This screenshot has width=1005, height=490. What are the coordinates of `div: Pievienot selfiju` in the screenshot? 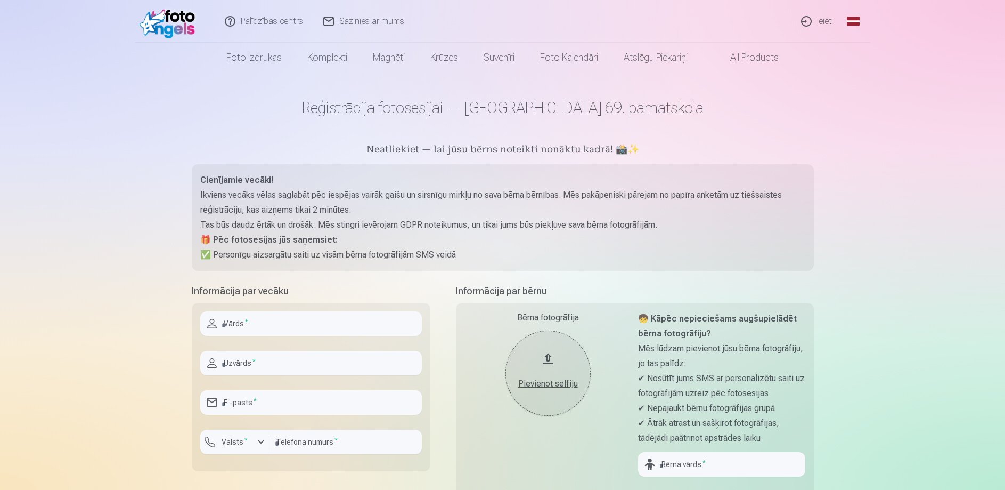 It's located at (548, 384).